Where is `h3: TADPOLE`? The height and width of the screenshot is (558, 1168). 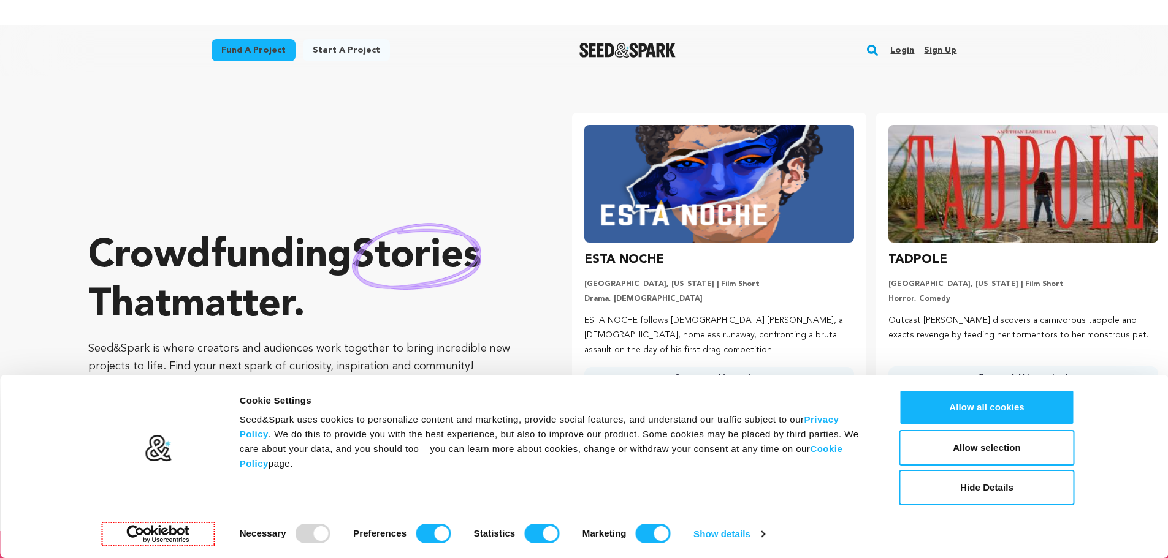 h3: TADPOLE is located at coordinates (918, 260).